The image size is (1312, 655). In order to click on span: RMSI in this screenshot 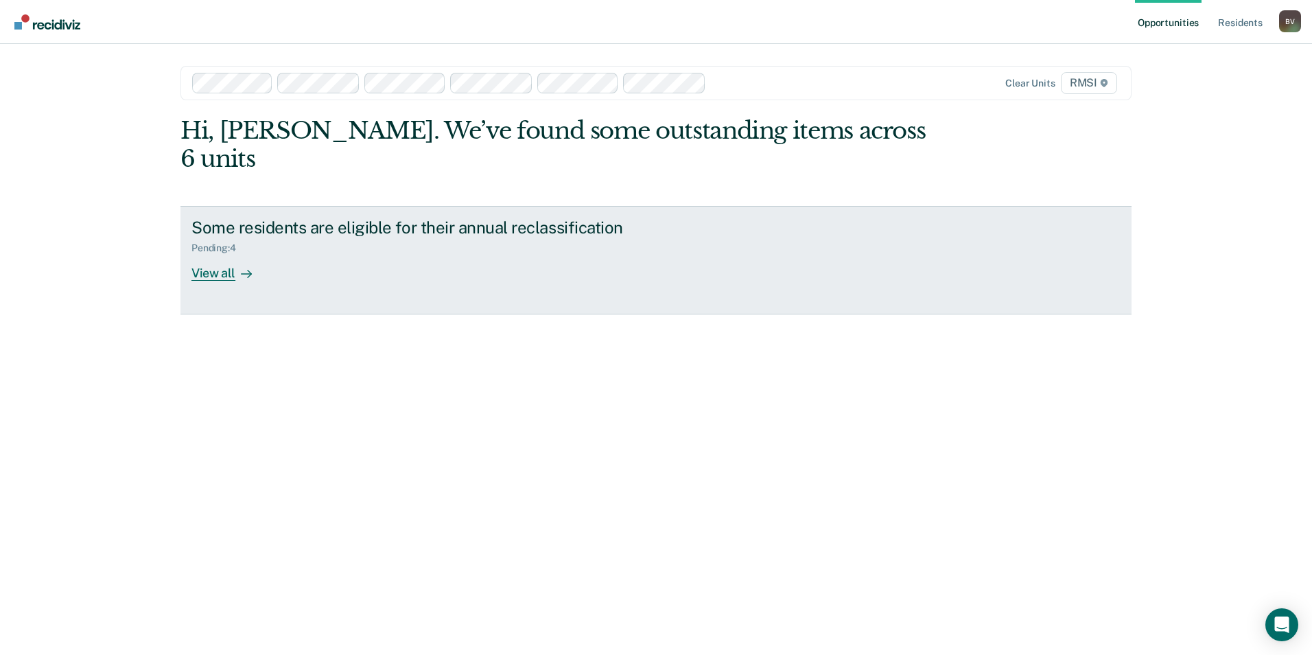, I will do `click(1089, 83)`.